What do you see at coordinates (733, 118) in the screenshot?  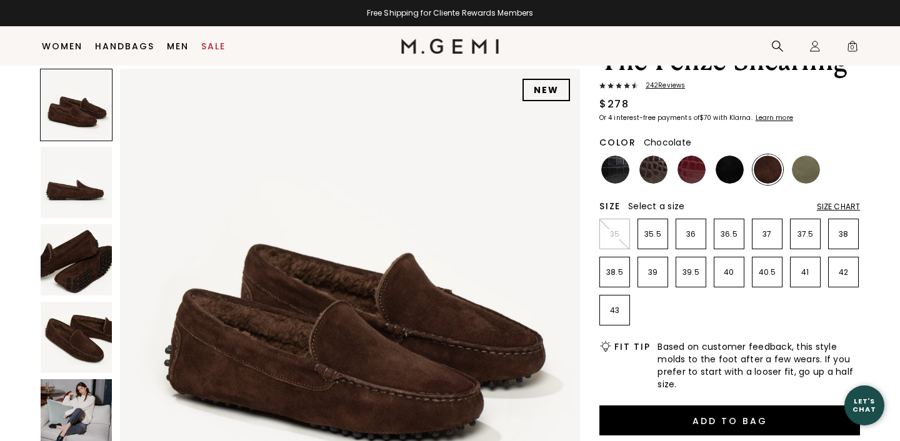 I see `klarna-placement-style-body: with Klarna` at bounding box center [733, 118].